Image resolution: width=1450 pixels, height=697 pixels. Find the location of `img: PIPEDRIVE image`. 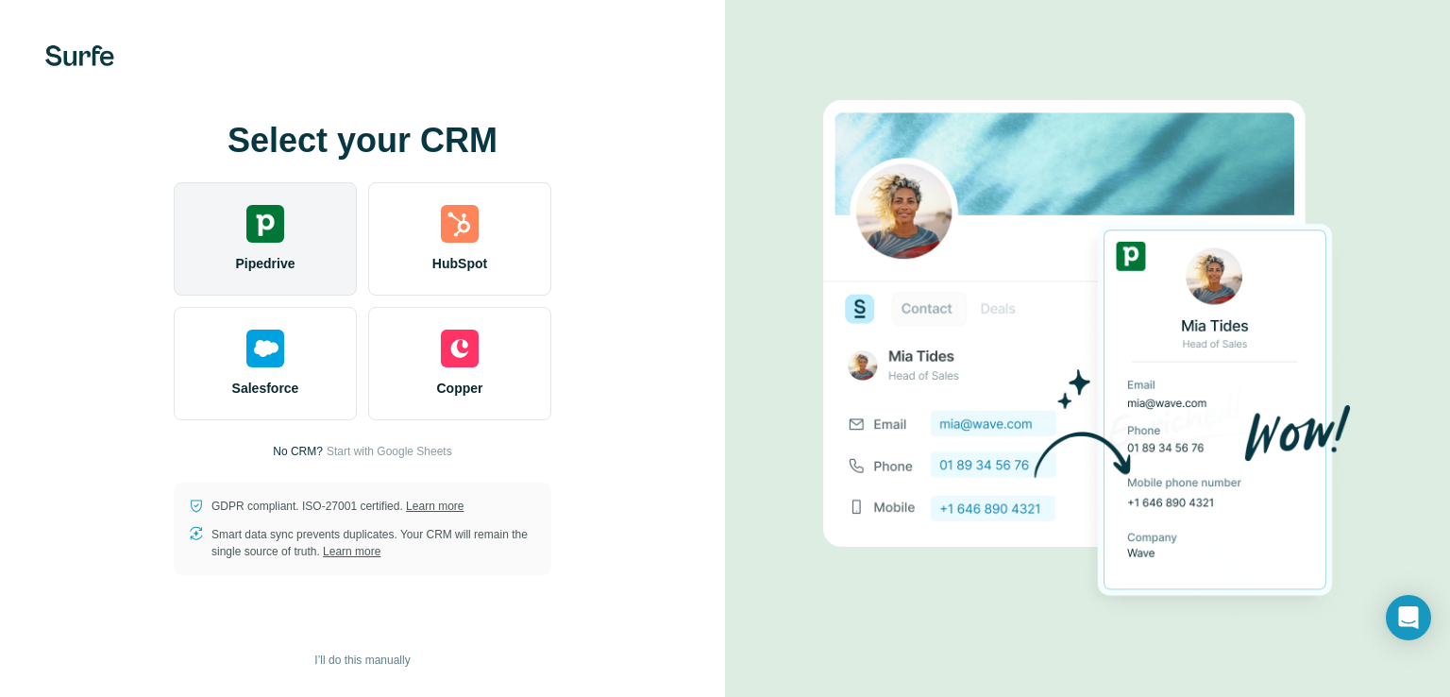

img: PIPEDRIVE image is located at coordinates (1087, 348).